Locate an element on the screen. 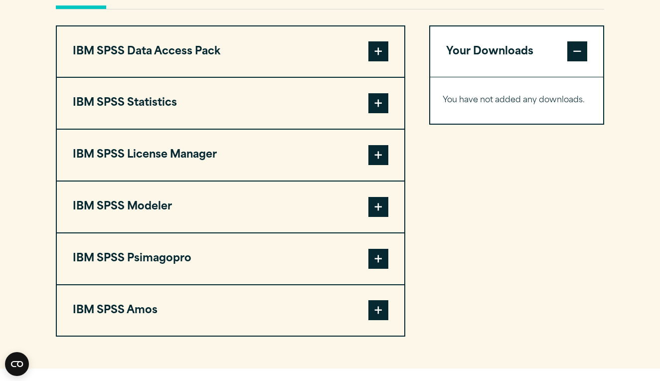  button: IBM SPSS Data Access Pack is located at coordinates (230, 52).